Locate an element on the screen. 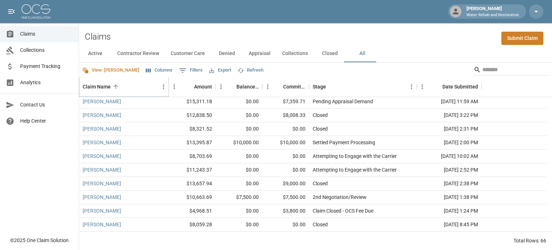  div: $7,359.71 is located at coordinates (286, 102).